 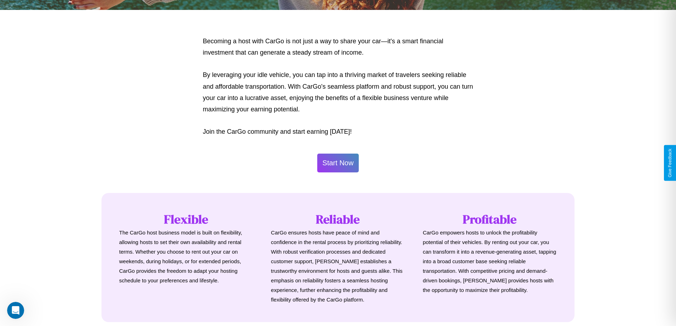 I want to click on p: Becoming a host with CarGo is not just a way to share your car—it's a smart financial investment ..., so click(x=338, y=47).